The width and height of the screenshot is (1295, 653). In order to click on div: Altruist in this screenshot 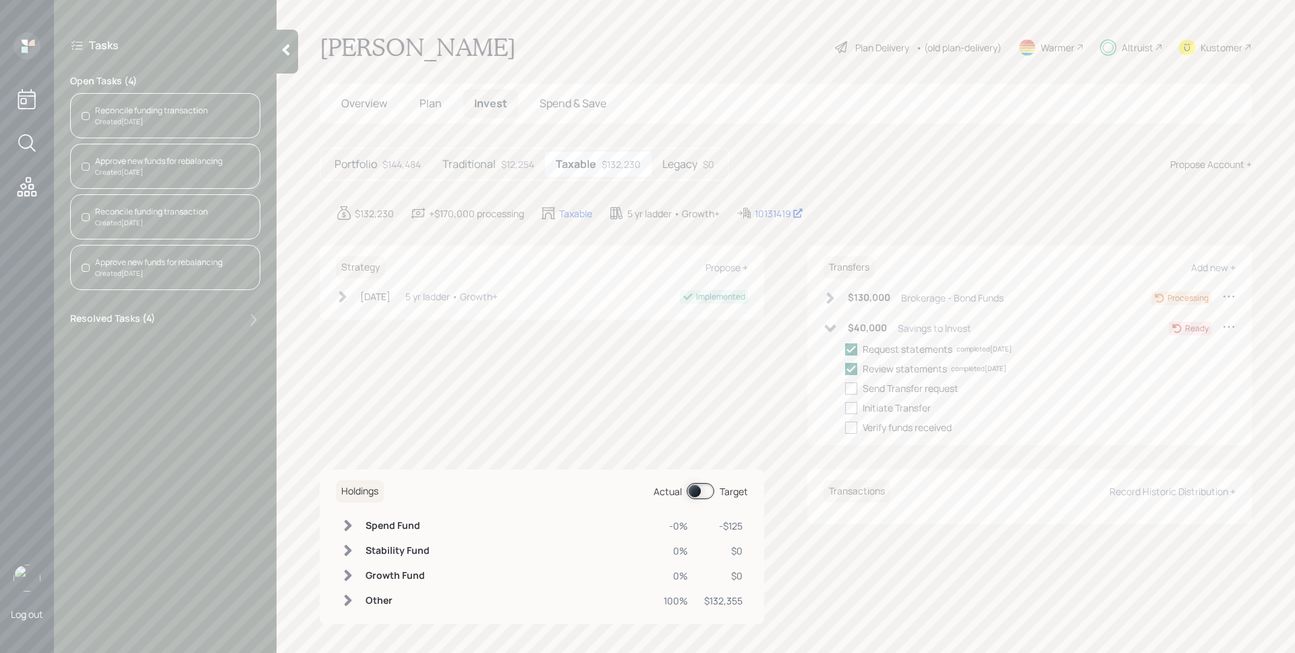, I will do `click(1137, 47)`.